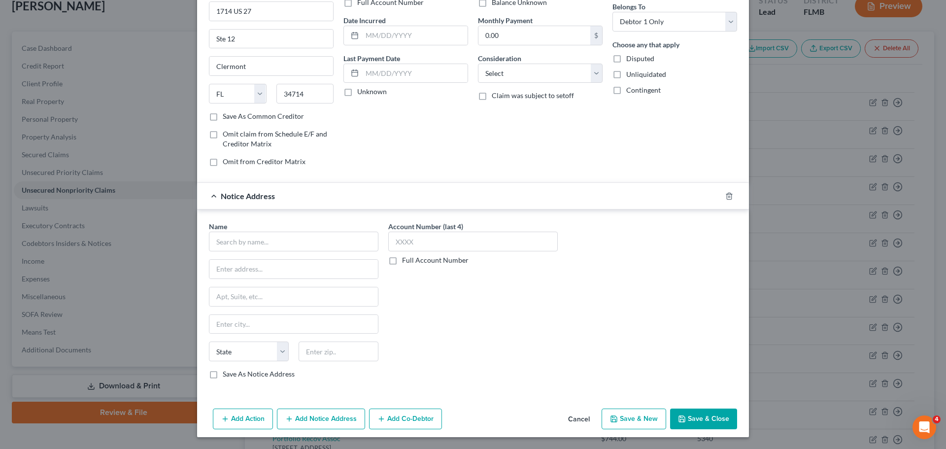 The image size is (946, 449). Describe the element at coordinates (629, 6) in the screenshot. I see `span: Belongs To` at that location.